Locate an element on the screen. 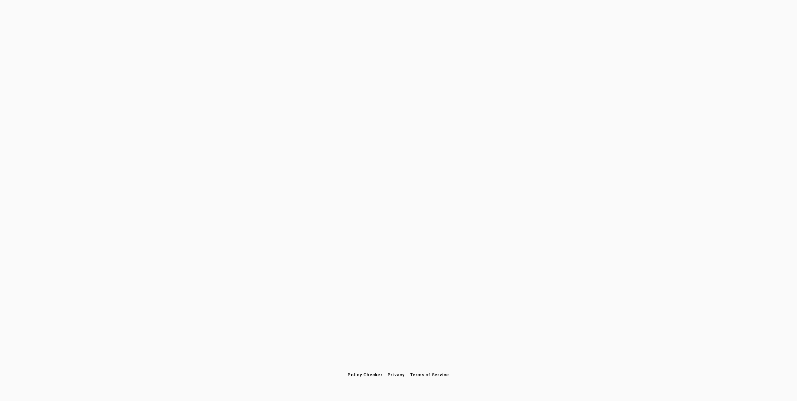 Image resolution: width=797 pixels, height=401 pixels. span: Policy Checker is located at coordinates (365, 375).